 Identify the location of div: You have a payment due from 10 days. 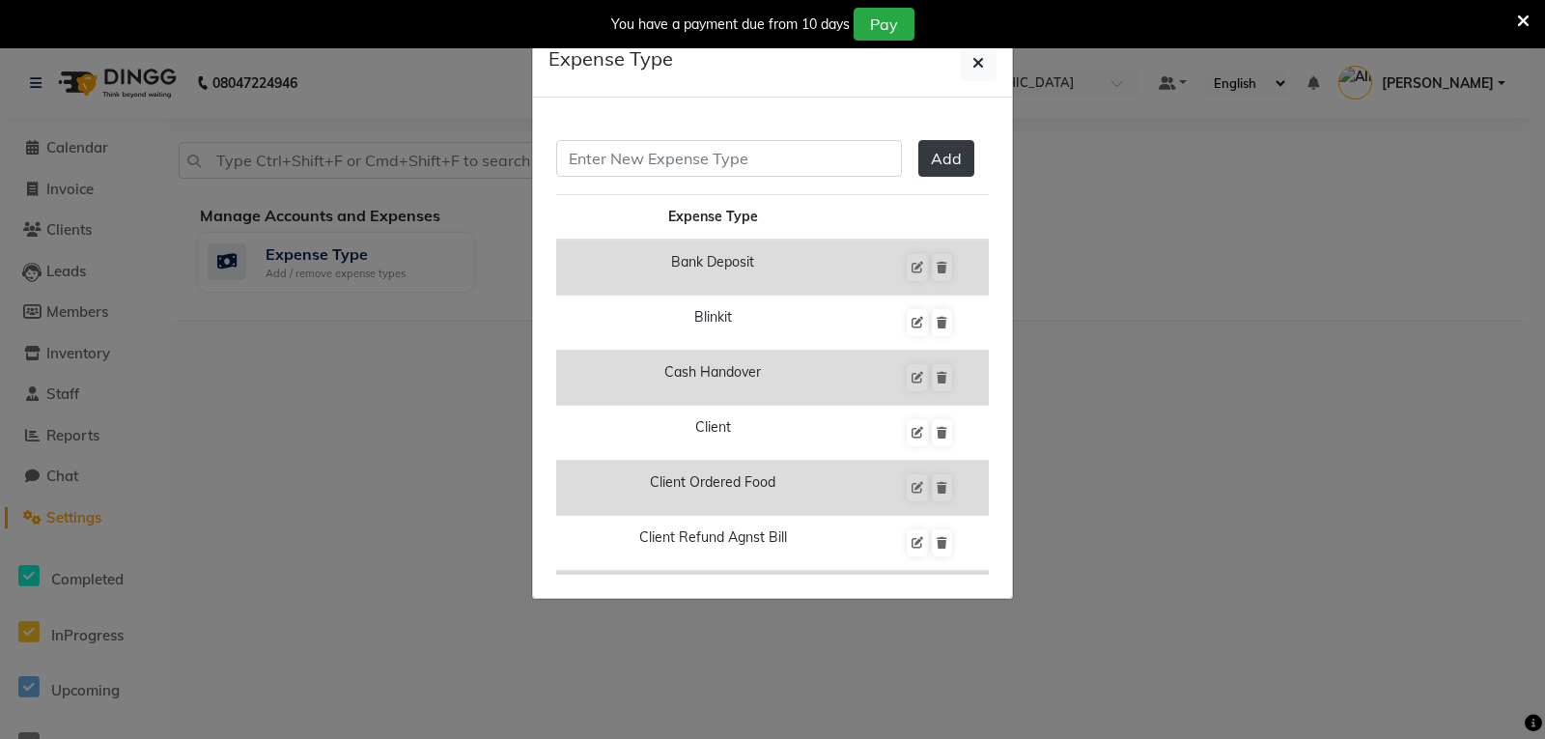
(730, 24).